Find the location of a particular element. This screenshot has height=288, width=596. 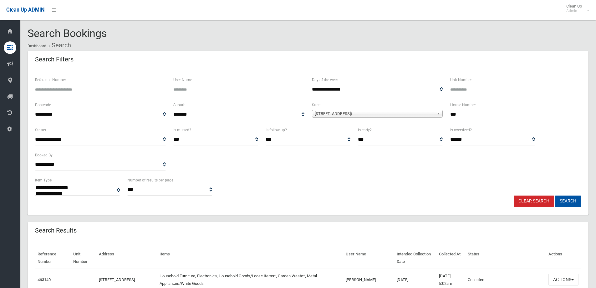

a: 463140 is located at coordinates (44, 279).